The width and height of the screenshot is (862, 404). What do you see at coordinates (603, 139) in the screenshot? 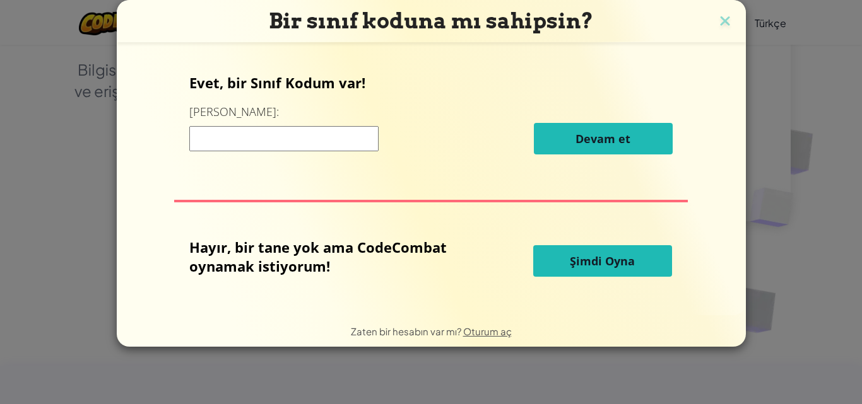
I see `span: Devam et` at bounding box center [603, 139].